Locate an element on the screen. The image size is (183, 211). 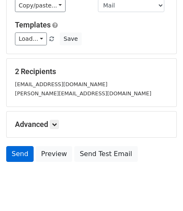
a: Send Test Email is located at coordinates (106, 154).